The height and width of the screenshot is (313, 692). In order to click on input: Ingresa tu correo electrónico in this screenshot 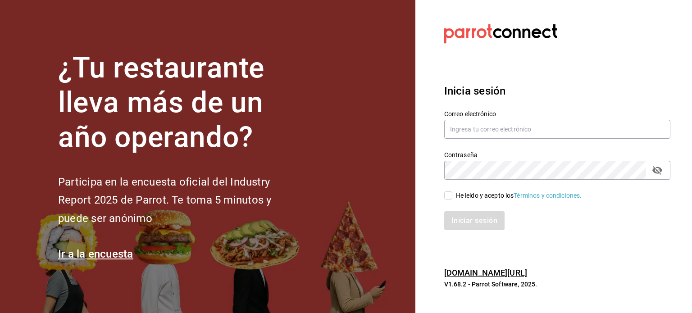, I will do `click(557, 129)`.